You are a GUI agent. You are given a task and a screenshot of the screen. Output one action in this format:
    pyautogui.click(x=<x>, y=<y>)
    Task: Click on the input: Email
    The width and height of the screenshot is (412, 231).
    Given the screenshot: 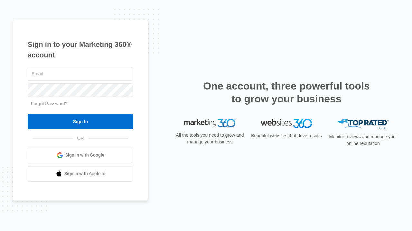 What is the action you would take?
    pyautogui.click(x=80, y=74)
    